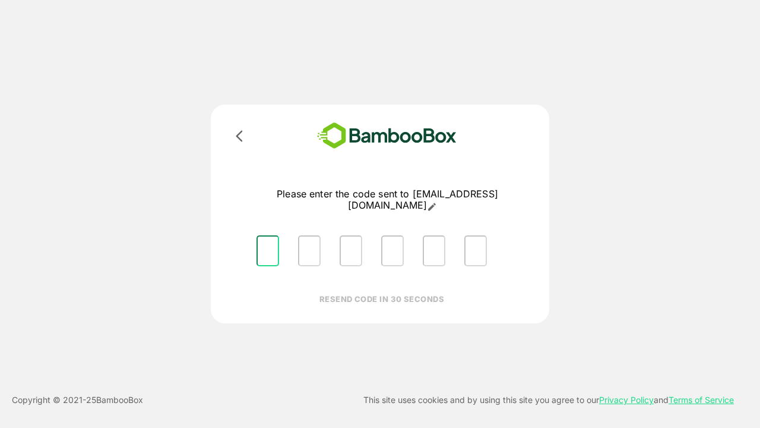 The height and width of the screenshot is (428, 760). I want to click on input: Please enter OTP character 1, so click(268, 251).